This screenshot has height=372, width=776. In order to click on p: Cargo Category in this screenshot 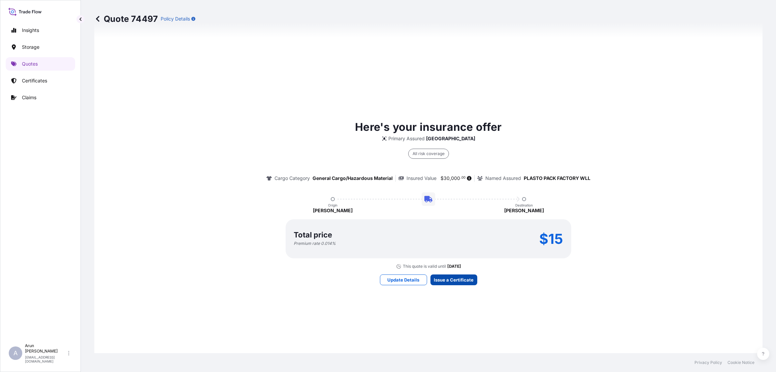, I will do `click(292, 178)`.